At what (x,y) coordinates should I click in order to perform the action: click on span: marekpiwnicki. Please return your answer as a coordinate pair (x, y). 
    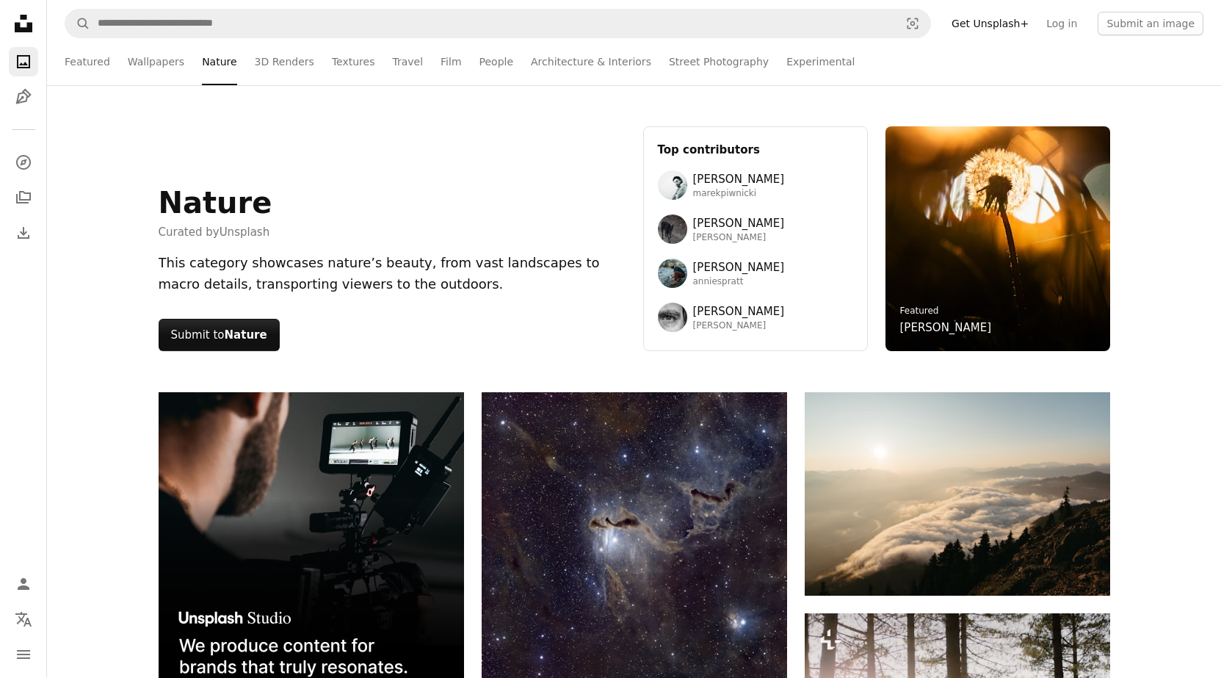
    Looking at the image, I should click on (739, 194).